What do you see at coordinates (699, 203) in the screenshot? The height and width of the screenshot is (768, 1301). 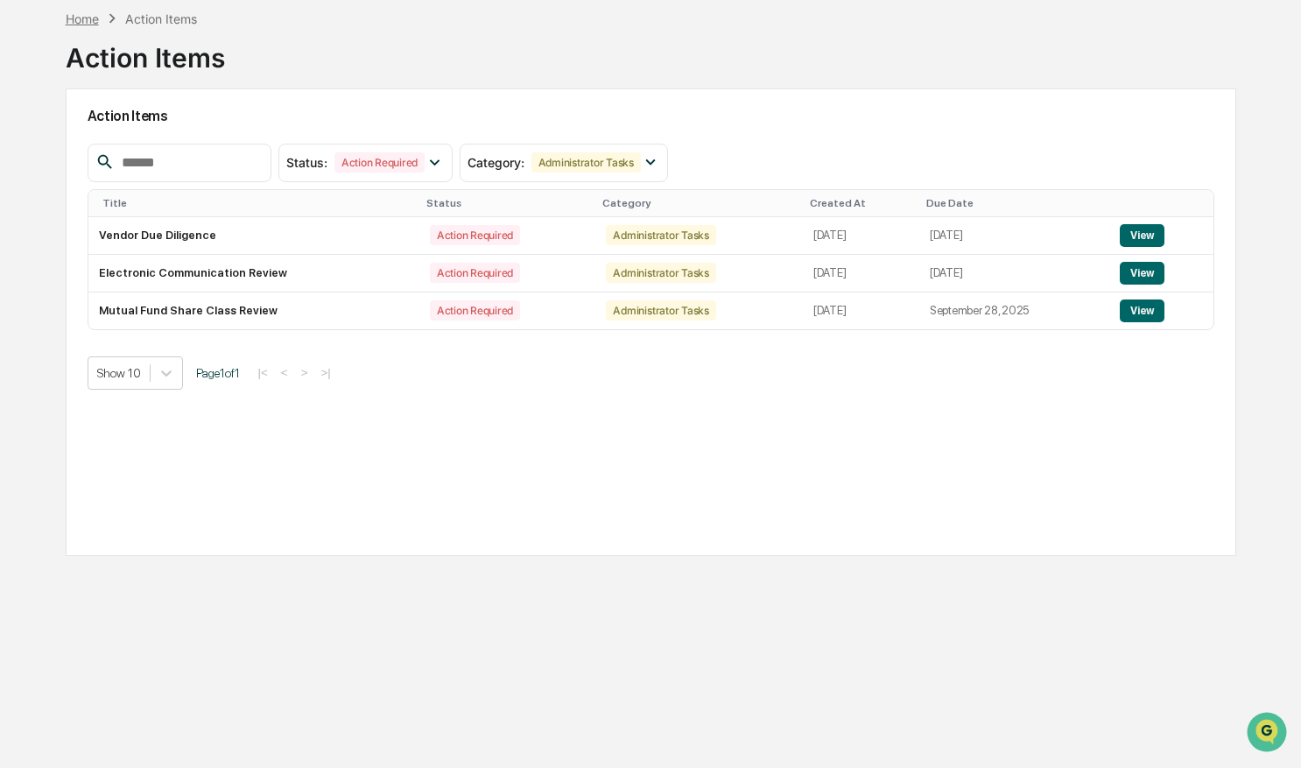 I see `div: Category` at bounding box center [699, 203].